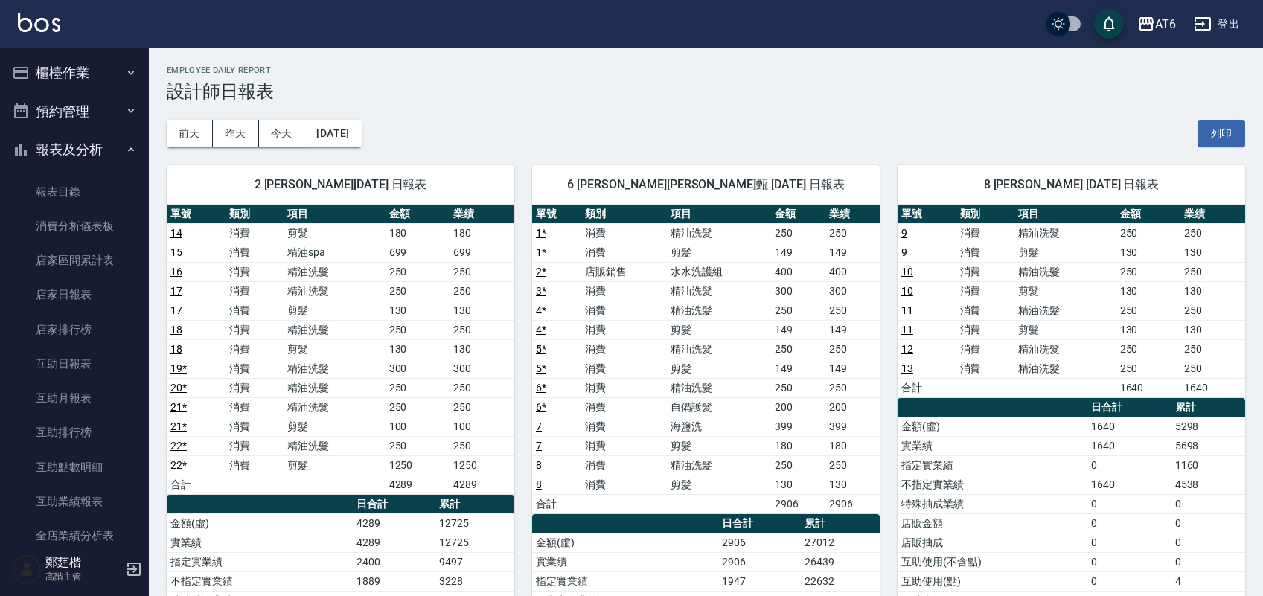  What do you see at coordinates (992, 523) in the screenshot?
I see `td: 店販金額` at bounding box center [992, 523].